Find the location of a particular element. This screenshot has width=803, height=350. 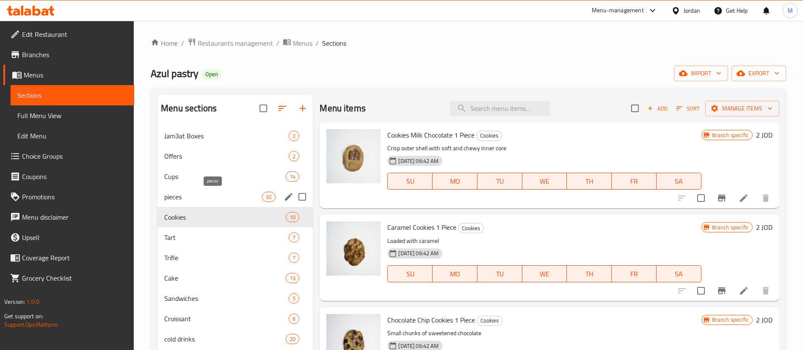

div: Sandwiches5 is located at coordinates (235, 298).